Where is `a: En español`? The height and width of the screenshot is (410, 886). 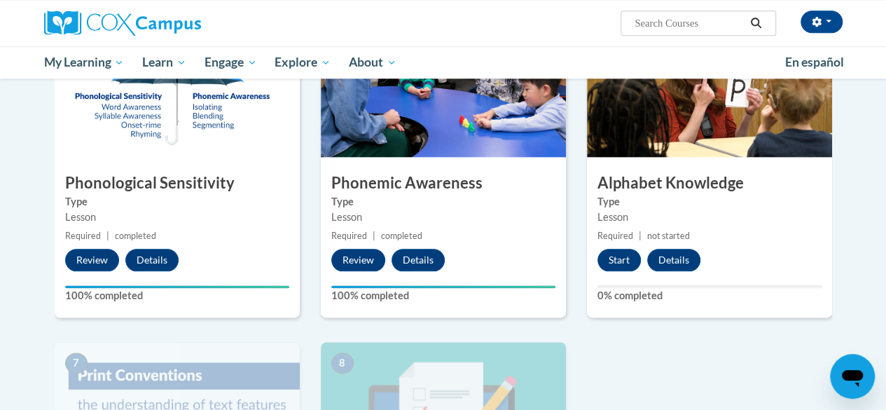 a: En español is located at coordinates (814, 62).